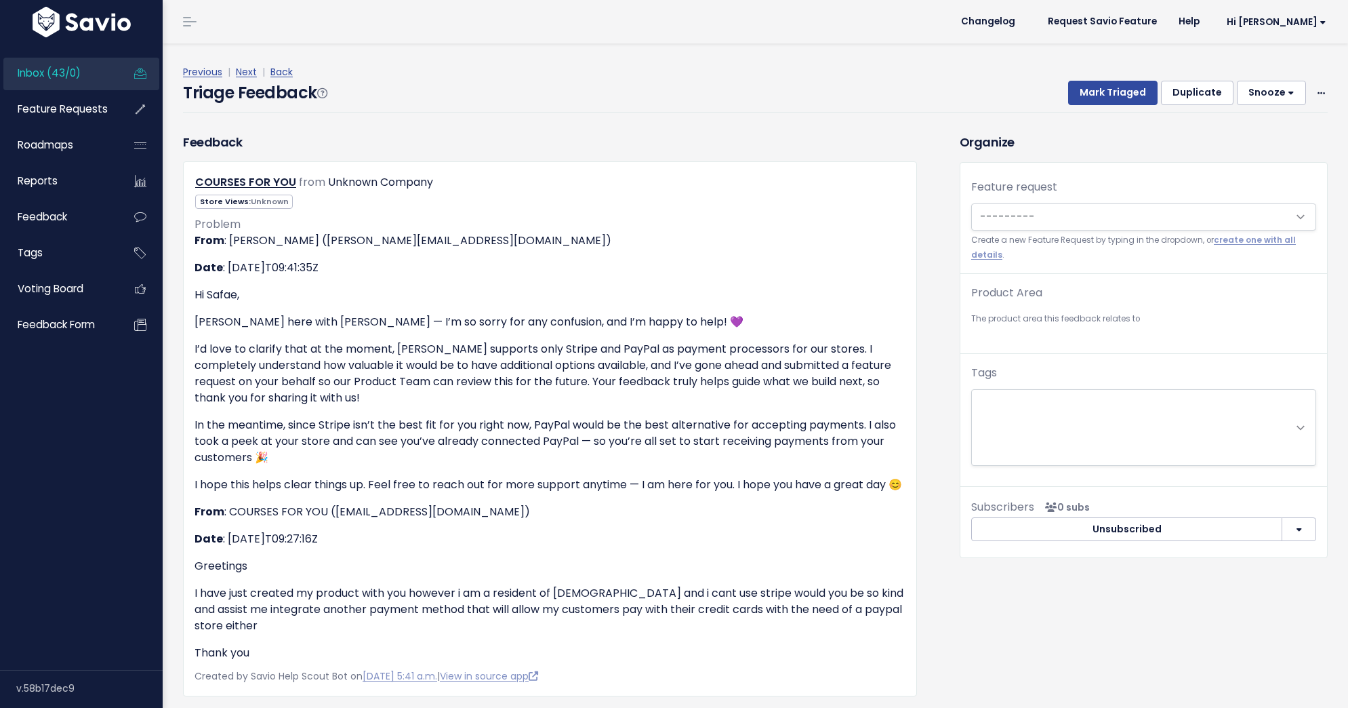 Image resolution: width=1348 pixels, height=708 pixels. Describe the element at coordinates (1143, 142) in the screenshot. I see `h3: Organize` at that location.